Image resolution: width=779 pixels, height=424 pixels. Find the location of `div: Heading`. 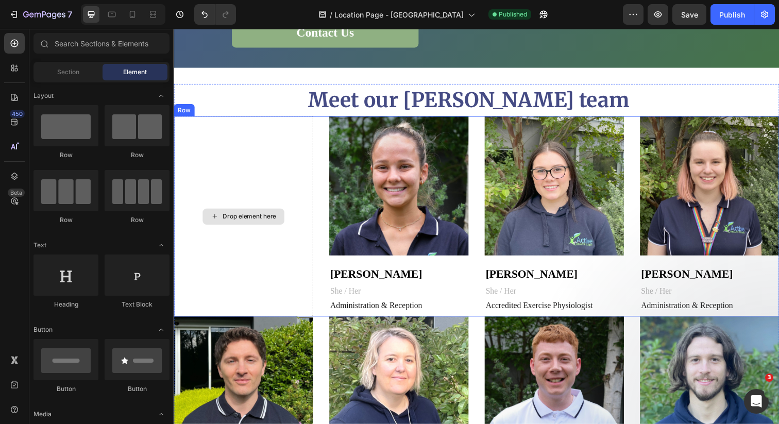

div: Heading is located at coordinates (66, 305).